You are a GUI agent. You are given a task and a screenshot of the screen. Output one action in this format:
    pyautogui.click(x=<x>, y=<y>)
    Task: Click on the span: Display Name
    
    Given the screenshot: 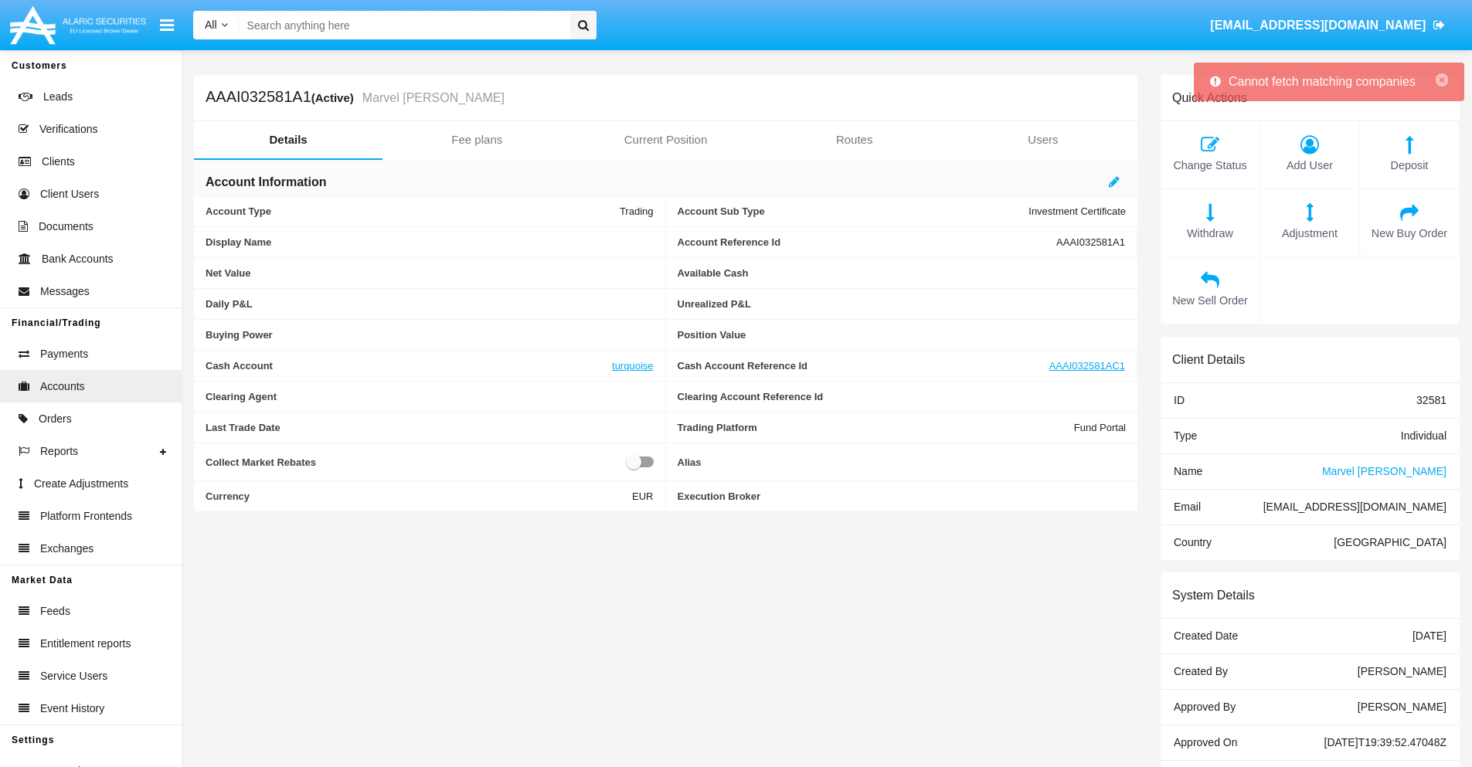 What is the action you would take?
    pyautogui.click(x=430, y=242)
    